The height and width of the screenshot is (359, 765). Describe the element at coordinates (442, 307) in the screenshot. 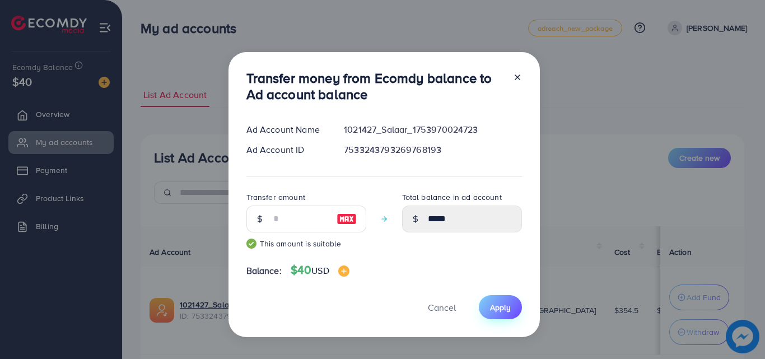

I see `button: Cancel` at that location.